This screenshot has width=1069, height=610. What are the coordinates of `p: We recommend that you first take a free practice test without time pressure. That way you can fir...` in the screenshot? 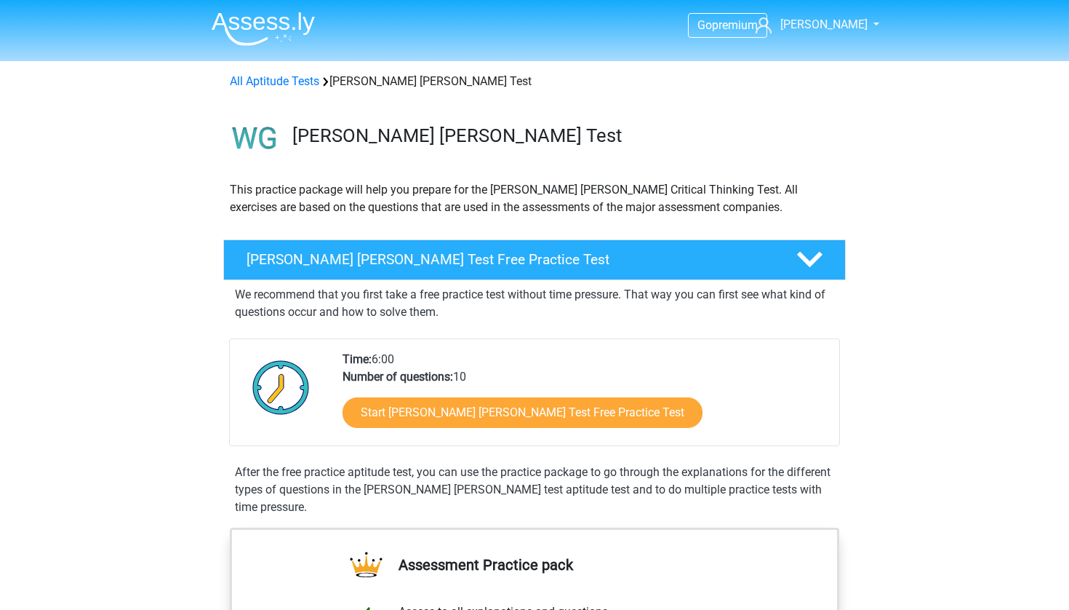 It's located at (535, 303).